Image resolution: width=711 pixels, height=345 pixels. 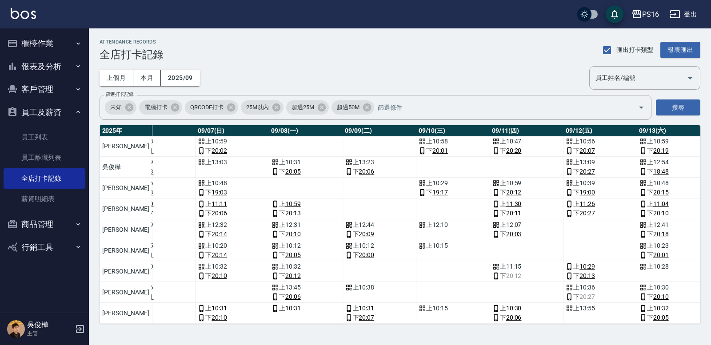 What do you see at coordinates (44, 67) in the screenshot?
I see `button: 報表及分析` at bounding box center [44, 67].